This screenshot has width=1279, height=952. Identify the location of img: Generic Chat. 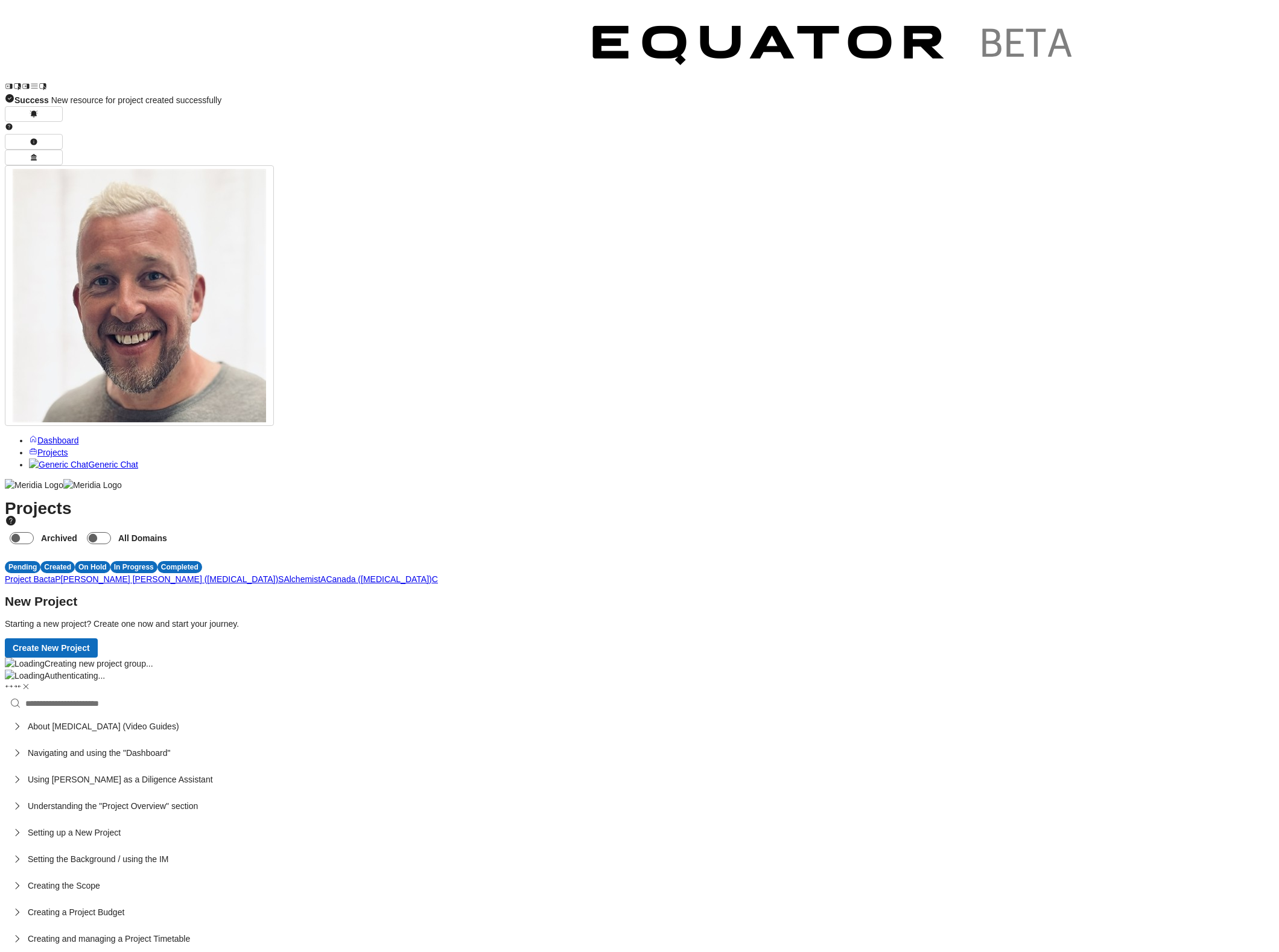
(58, 464).